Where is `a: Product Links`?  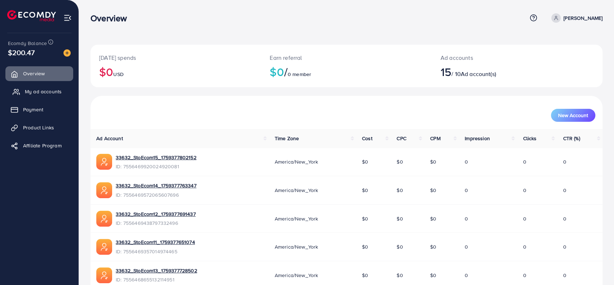 a: Product Links is located at coordinates (39, 128).